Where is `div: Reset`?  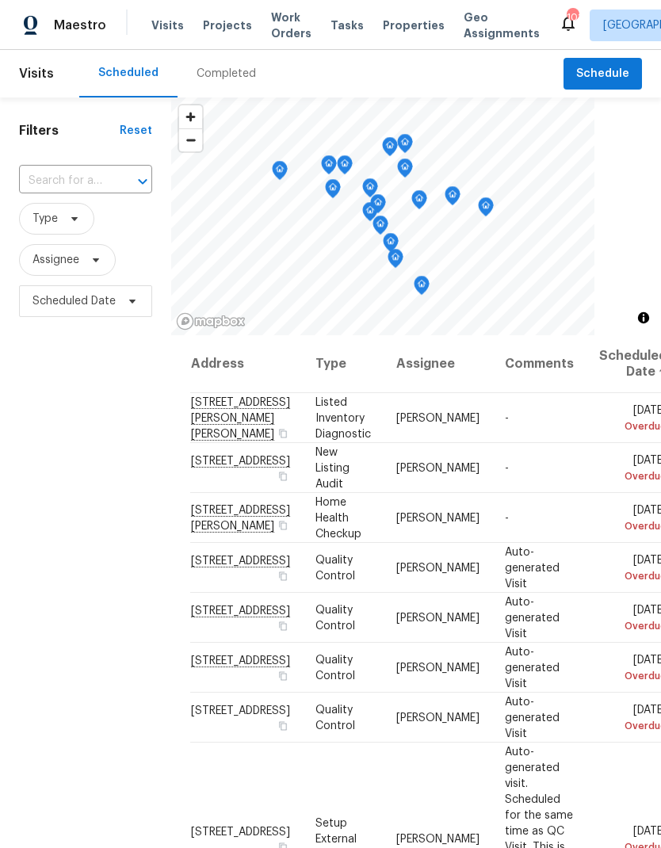
div: Reset is located at coordinates (136, 131).